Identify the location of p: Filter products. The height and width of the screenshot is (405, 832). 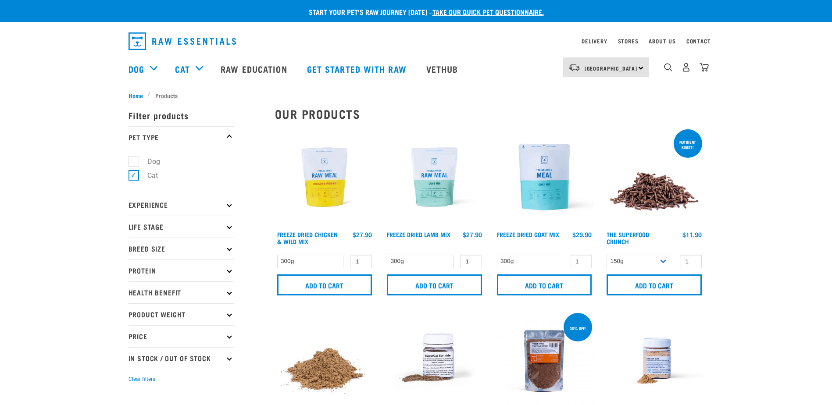
(181, 115).